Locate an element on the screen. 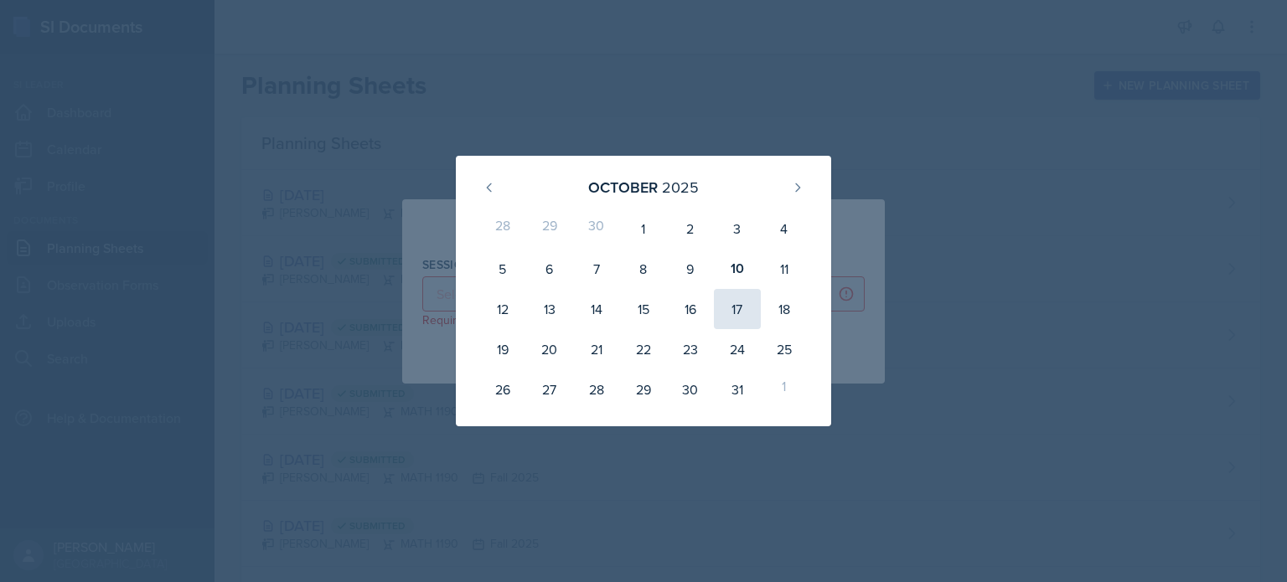 This screenshot has width=1287, height=582. div: 9 is located at coordinates (690, 269).